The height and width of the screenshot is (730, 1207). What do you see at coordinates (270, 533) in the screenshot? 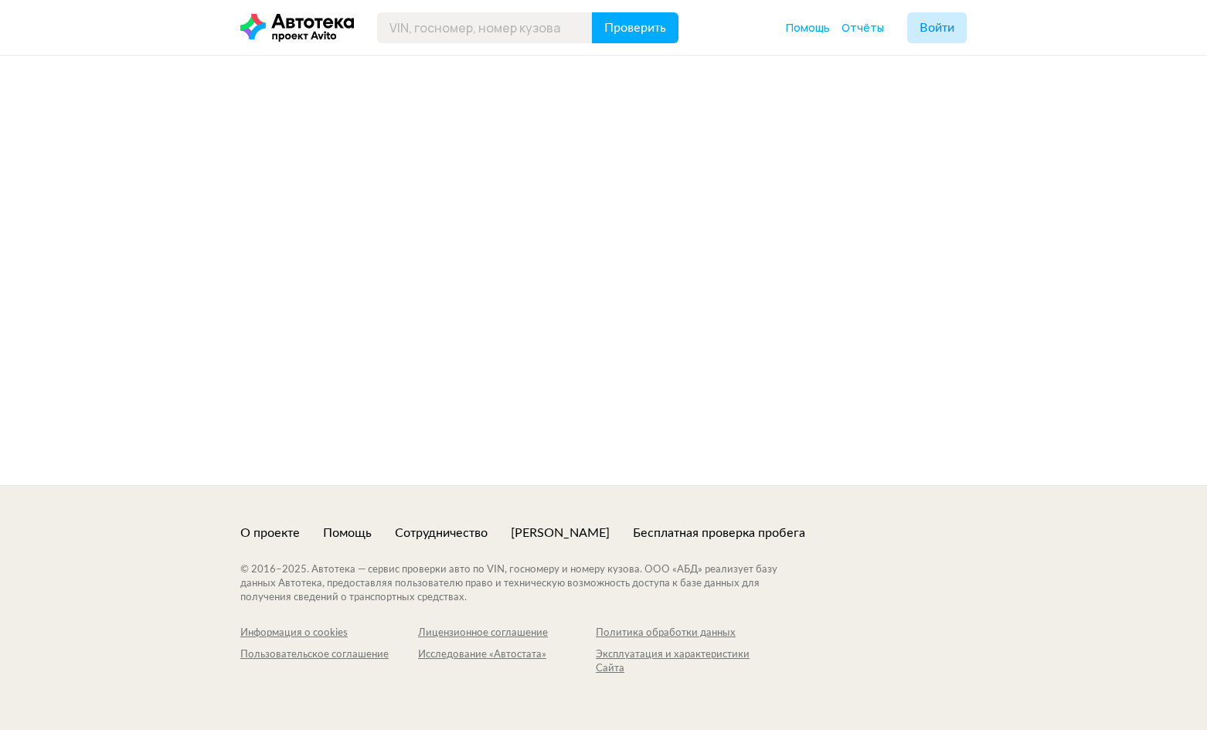
I see `div: О проекте` at bounding box center [270, 533].